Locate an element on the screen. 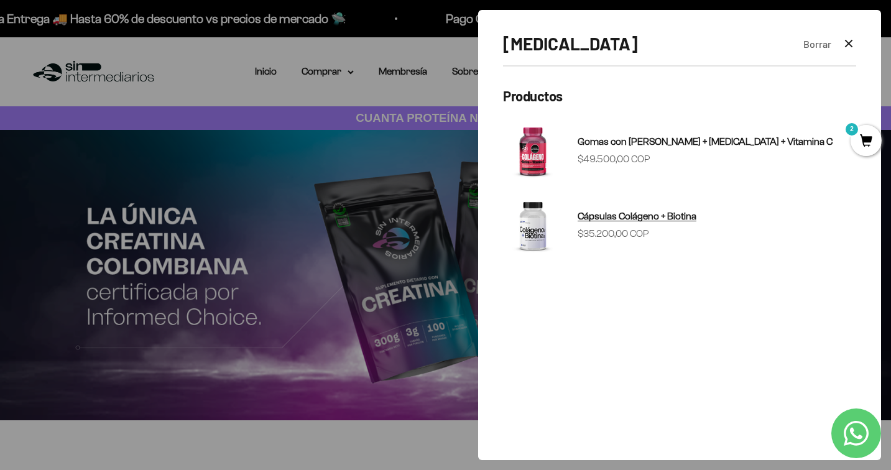  input: Buscar is located at coordinates (648, 44).